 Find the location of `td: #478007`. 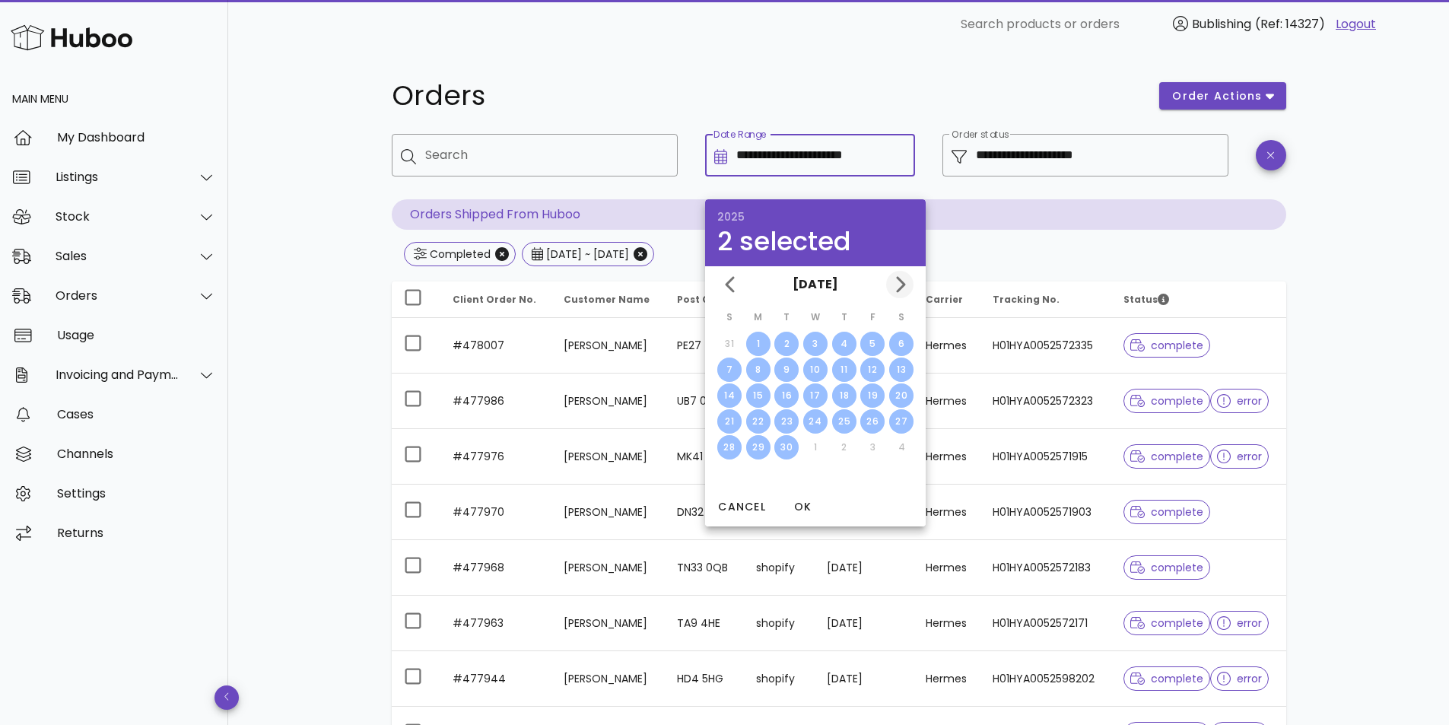

td: #478007 is located at coordinates (496, 345).